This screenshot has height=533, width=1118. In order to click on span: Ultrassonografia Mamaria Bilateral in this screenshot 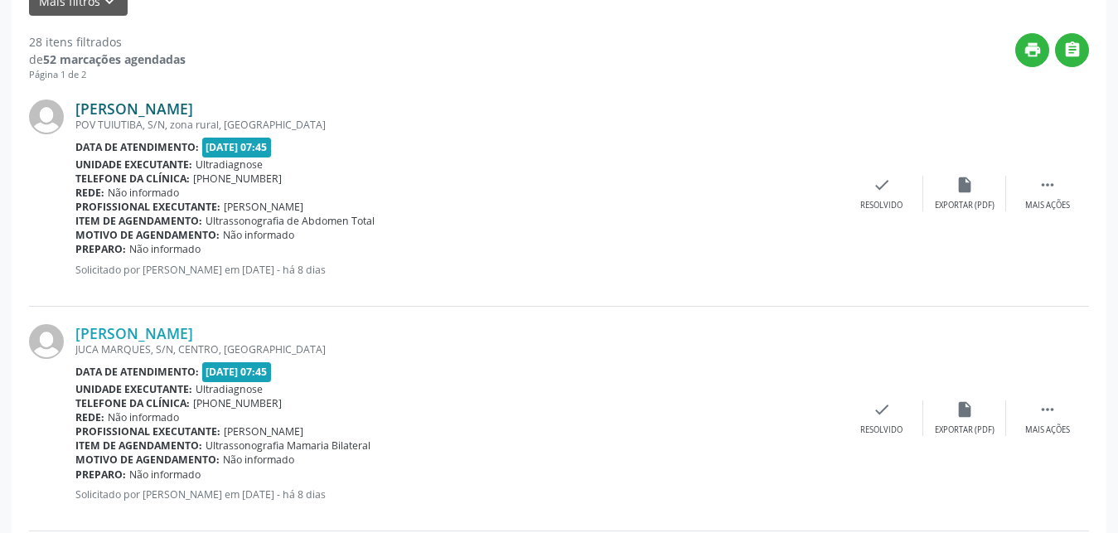, I will do `click(288, 445)`.